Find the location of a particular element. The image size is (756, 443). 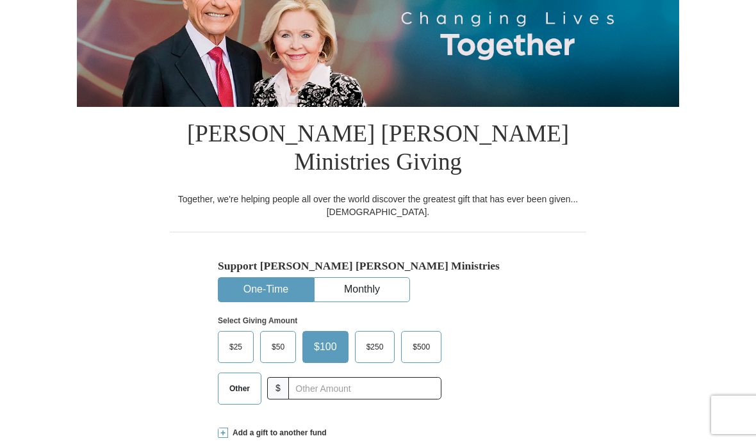

span: $25 is located at coordinates (236, 347).